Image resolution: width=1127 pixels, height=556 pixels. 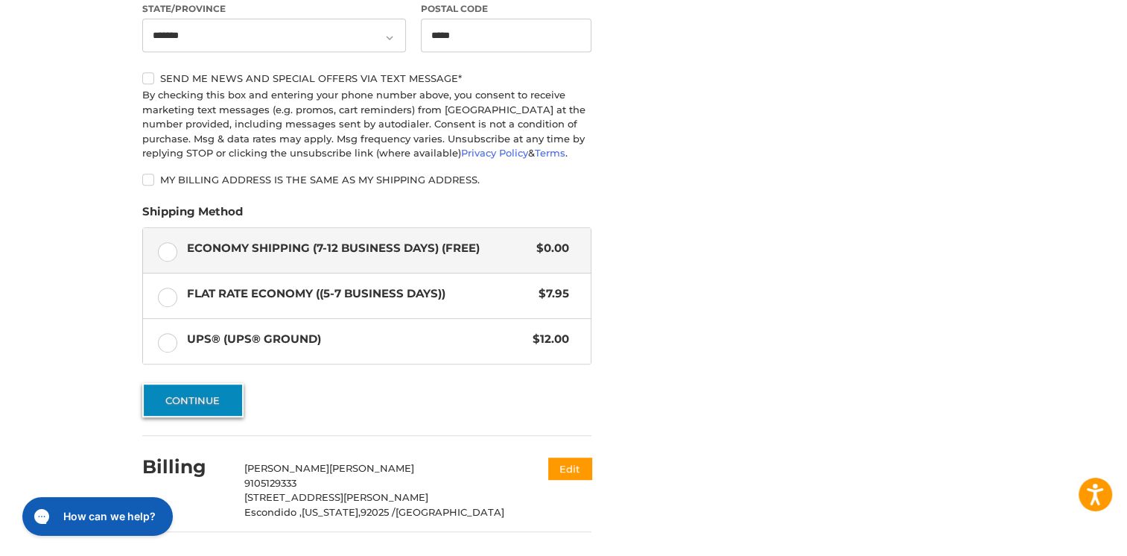 I want to click on button: Gorgias live chat, so click(x=83, y=25).